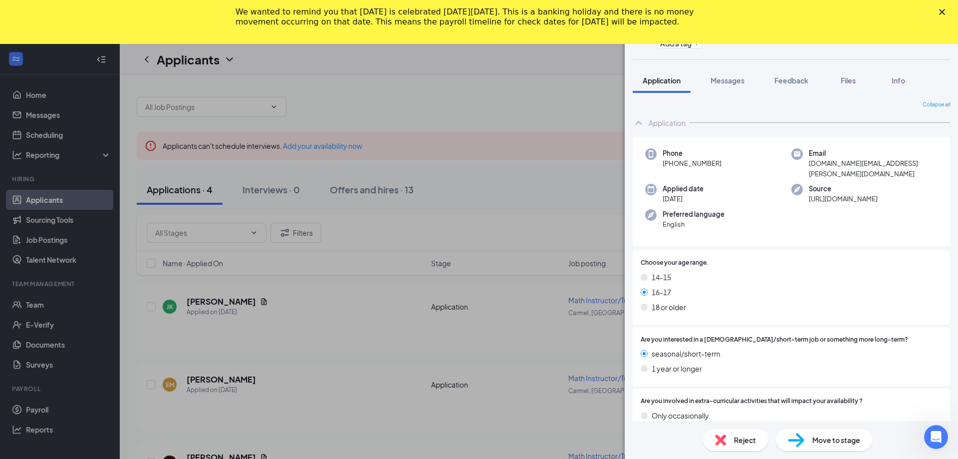  What do you see at coordinates (849, 80) in the screenshot?
I see `span: Files` at bounding box center [849, 80].